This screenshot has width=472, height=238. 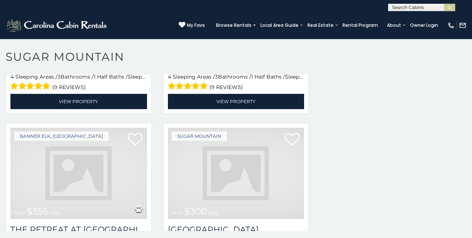 I want to click on h3: Highland House, so click(x=236, y=230).